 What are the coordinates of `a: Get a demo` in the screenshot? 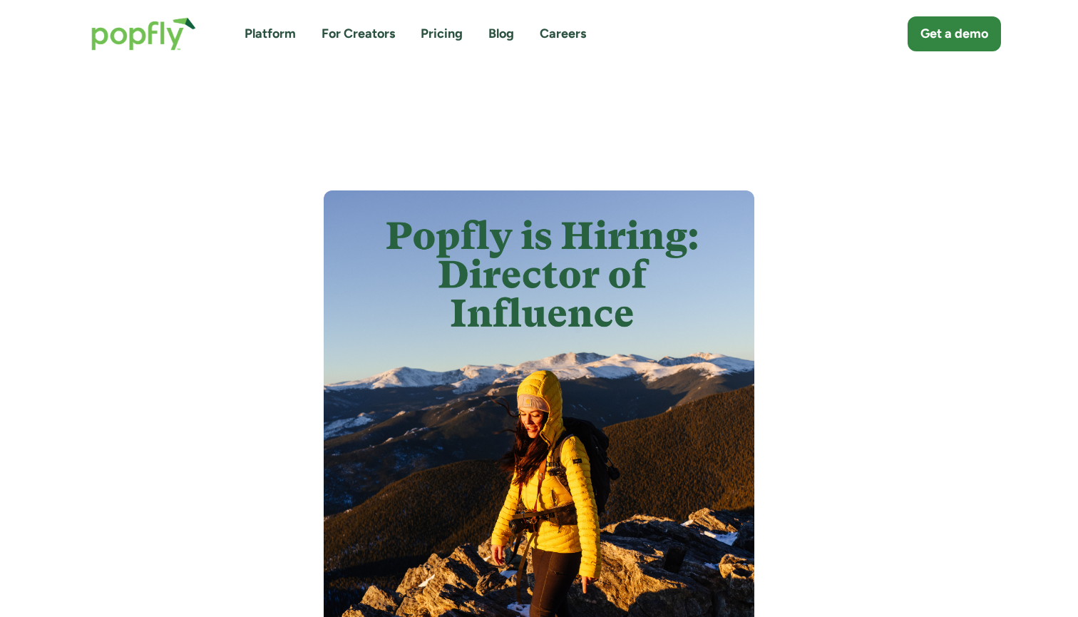 It's located at (954, 34).